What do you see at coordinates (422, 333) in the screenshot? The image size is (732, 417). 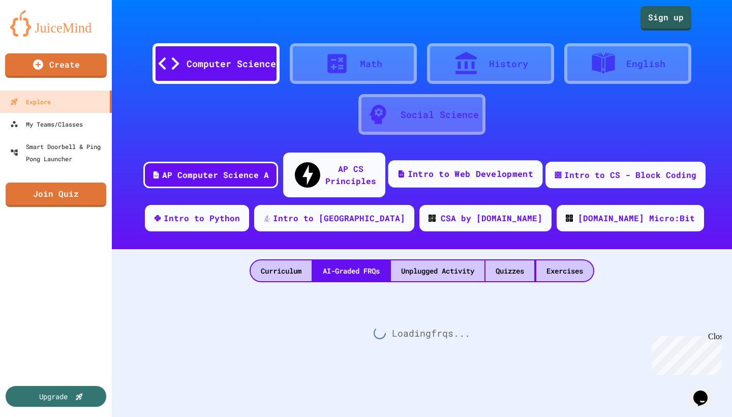 I see `div: Loading frq s...` at bounding box center [422, 333].